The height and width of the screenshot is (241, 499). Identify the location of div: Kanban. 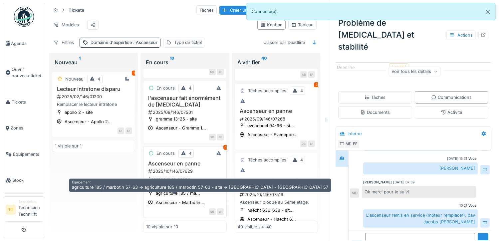
(271, 25).